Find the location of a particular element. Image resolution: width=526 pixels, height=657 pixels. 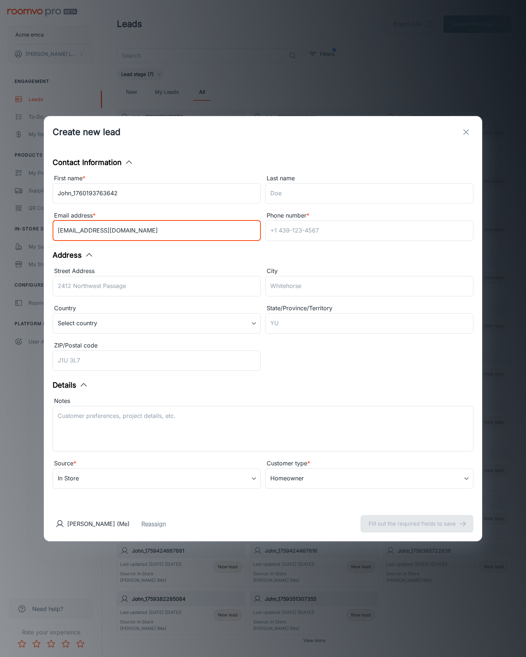

input: +1 439-123-4567 is located at coordinates (369, 231).